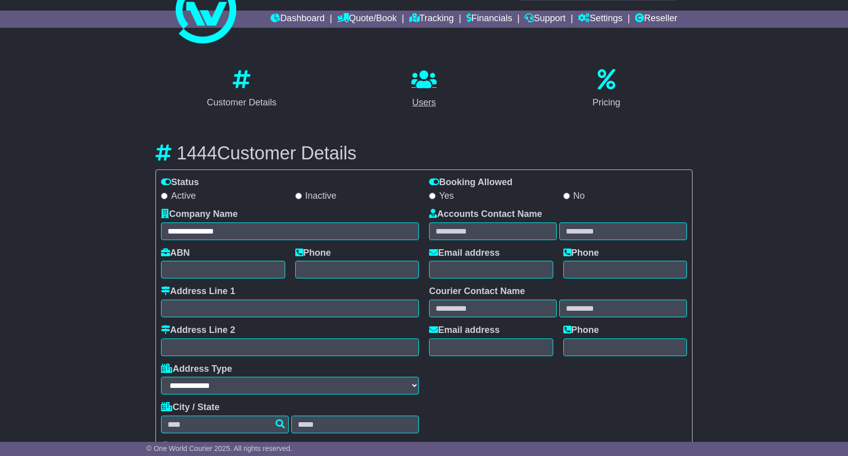 The image size is (848, 456). What do you see at coordinates (219, 449) in the screenshot?
I see `span: © One World Courier 2025. All rights reserved.` at bounding box center [219, 449].